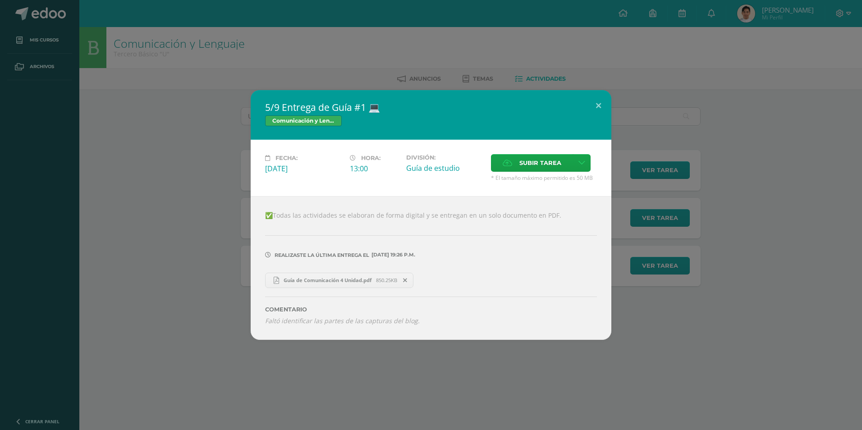 This screenshot has width=862, height=430. Describe the element at coordinates (544, 178) in the screenshot. I see `span: * El tamaño máximo permitido es 50 MB` at that location.